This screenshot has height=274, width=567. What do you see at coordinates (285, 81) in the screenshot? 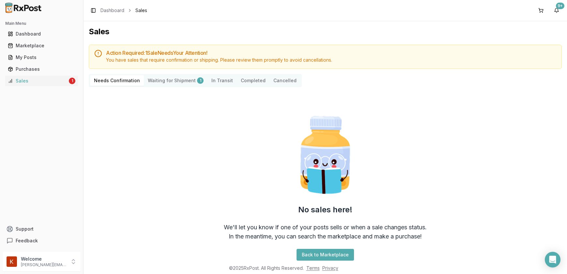
I see `button: Cancelled` at bounding box center [285, 81].